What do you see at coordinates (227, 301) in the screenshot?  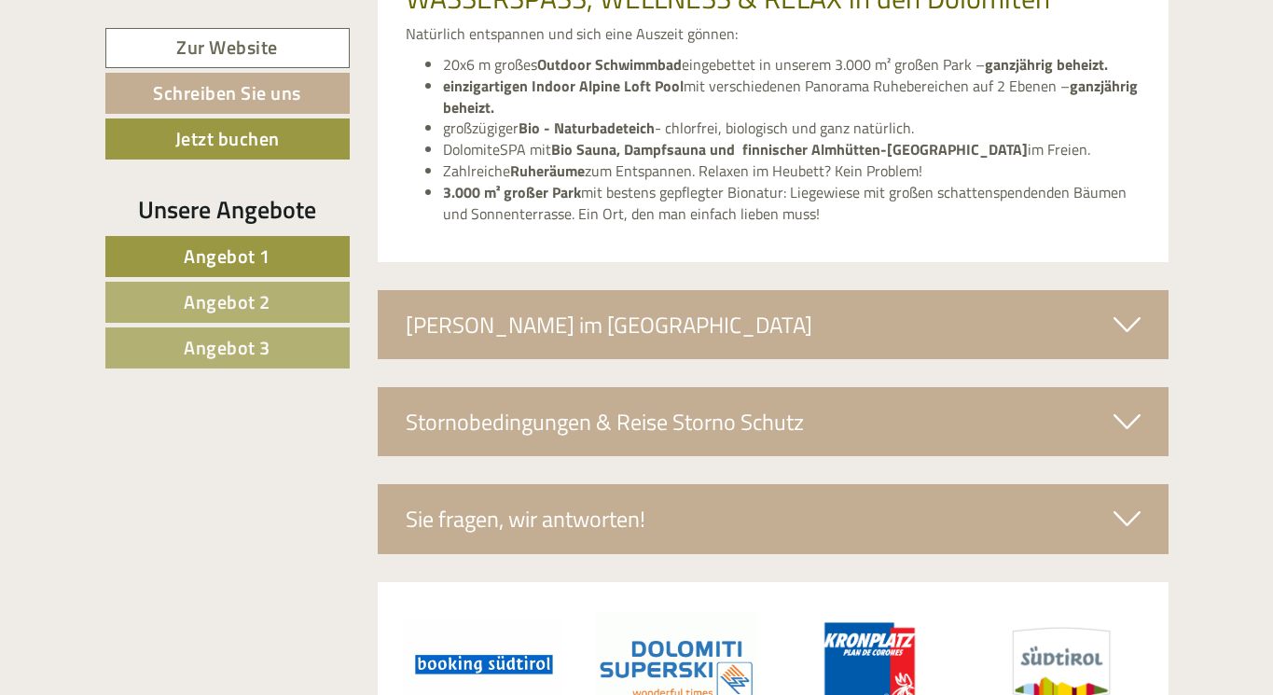 I see `span: Angebot 2` at bounding box center [227, 301].